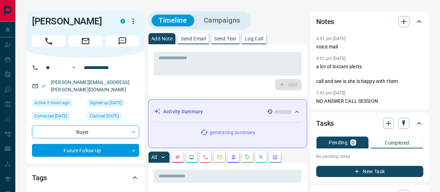 This screenshot has width=440, height=192. I want to click on p: voice mail, so click(370, 47).